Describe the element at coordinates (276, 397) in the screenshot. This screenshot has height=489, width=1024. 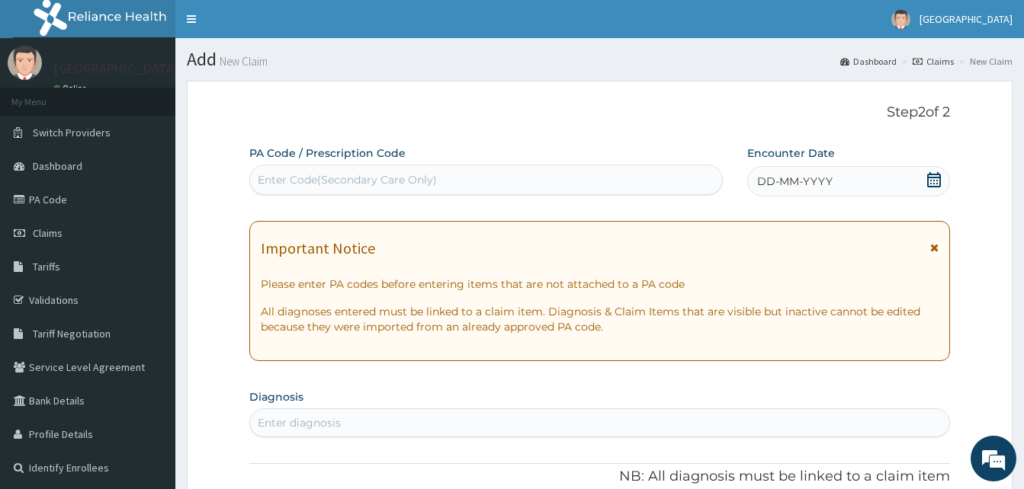
I see `label: Diagnosis` at that location.